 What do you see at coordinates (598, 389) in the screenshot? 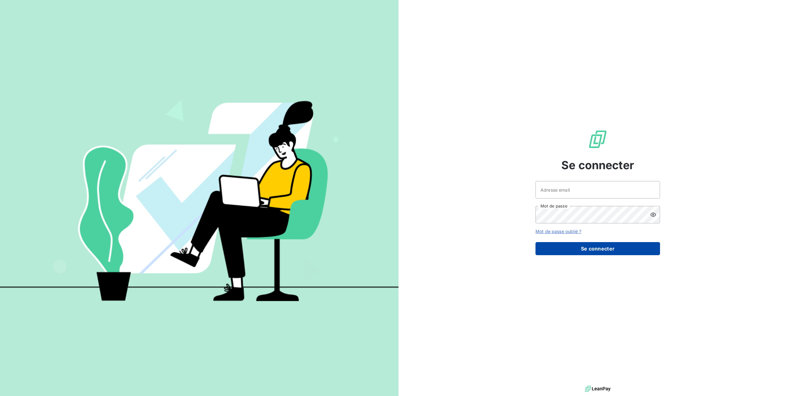
I see `img: logo` at bounding box center [598, 389].